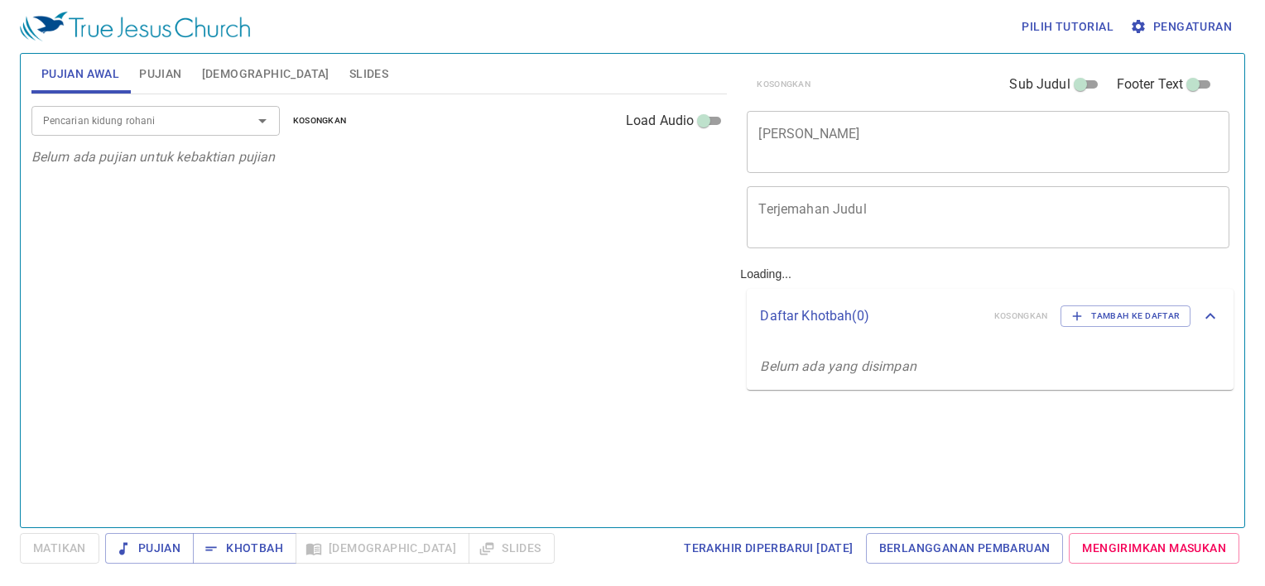 The height and width of the screenshot is (586, 1265). What do you see at coordinates (320, 121) in the screenshot?
I see `button: Kosongkan` at bounding box center [320, 121].